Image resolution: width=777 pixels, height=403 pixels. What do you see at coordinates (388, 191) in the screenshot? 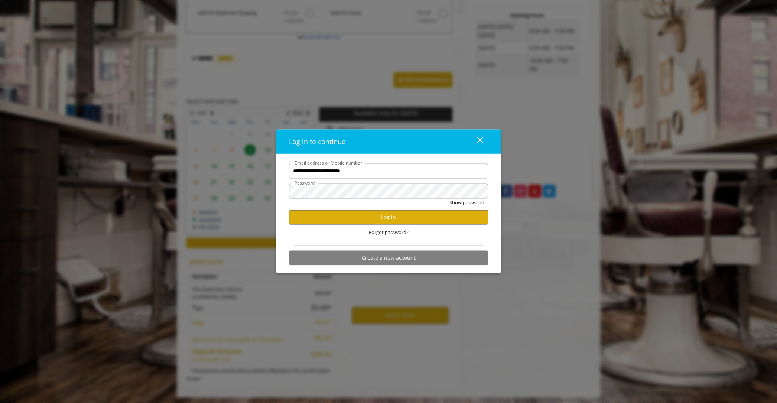
I see `input: Password` at bounding box center [388, 191].